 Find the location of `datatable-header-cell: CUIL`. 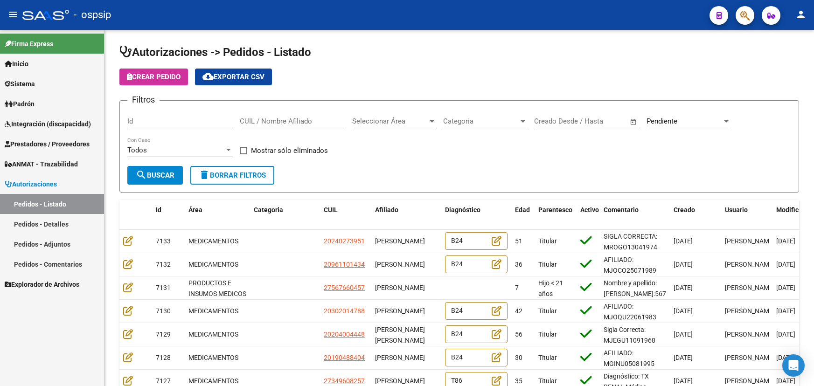

datatable-header-cell: CUIL is located at coordinates (345, 215).